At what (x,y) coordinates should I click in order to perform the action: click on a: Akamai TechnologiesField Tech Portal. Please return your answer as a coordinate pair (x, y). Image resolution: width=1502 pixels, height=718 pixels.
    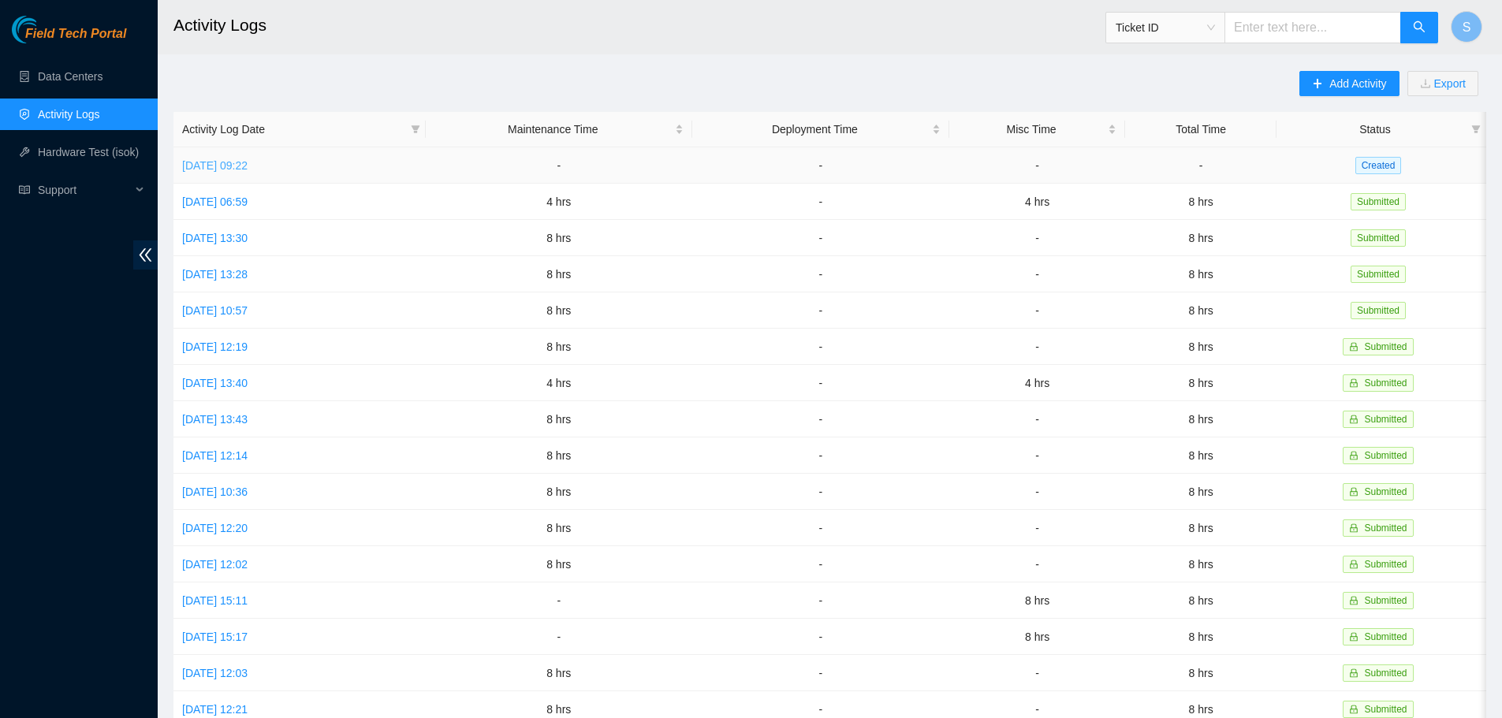
    Looking at the image, I should click on (69, 39).